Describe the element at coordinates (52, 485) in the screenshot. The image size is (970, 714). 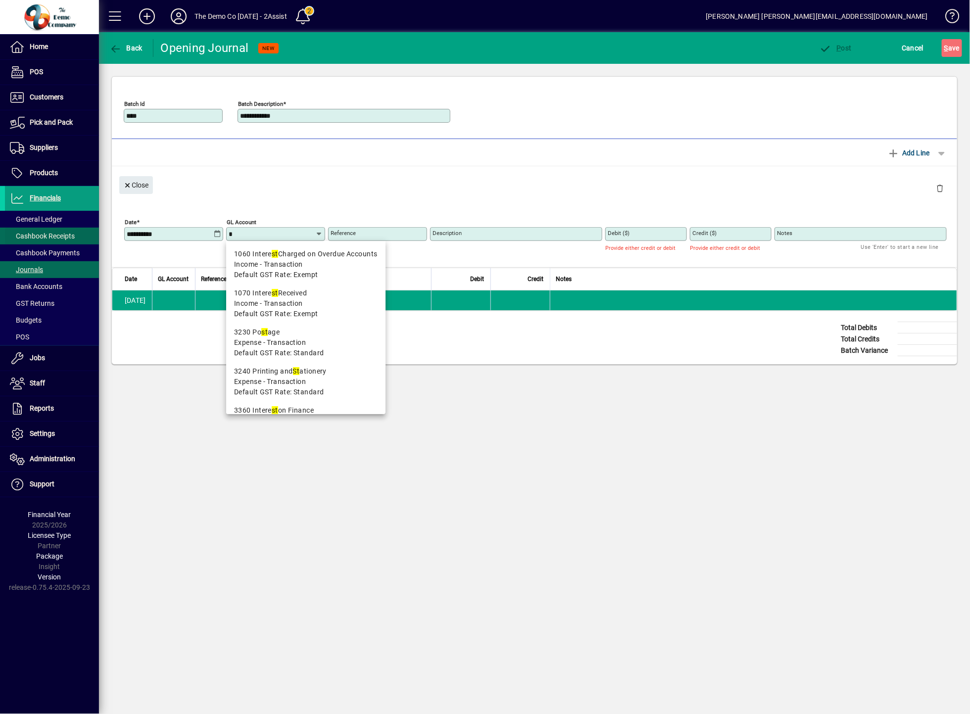
I see `a: Support` at that location.